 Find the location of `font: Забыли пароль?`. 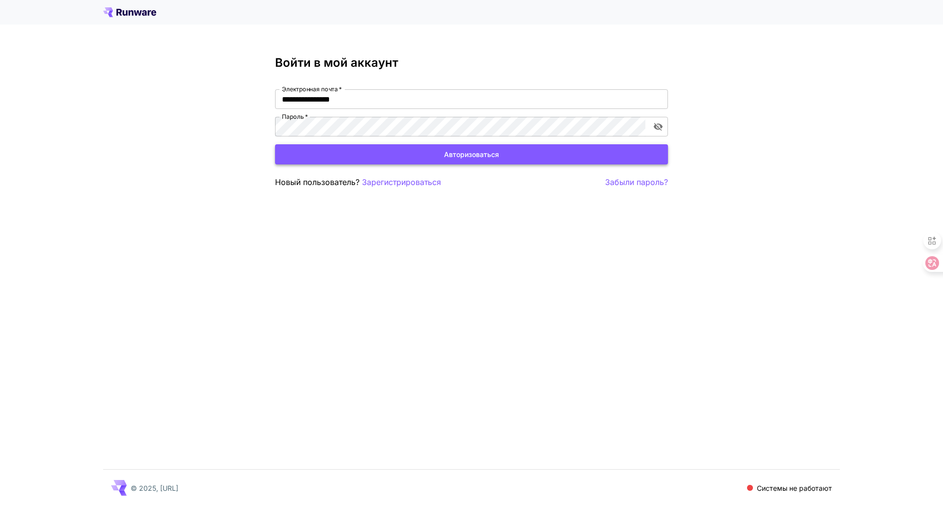

font: Забыли пароль? is located at coordinates (637, 182).